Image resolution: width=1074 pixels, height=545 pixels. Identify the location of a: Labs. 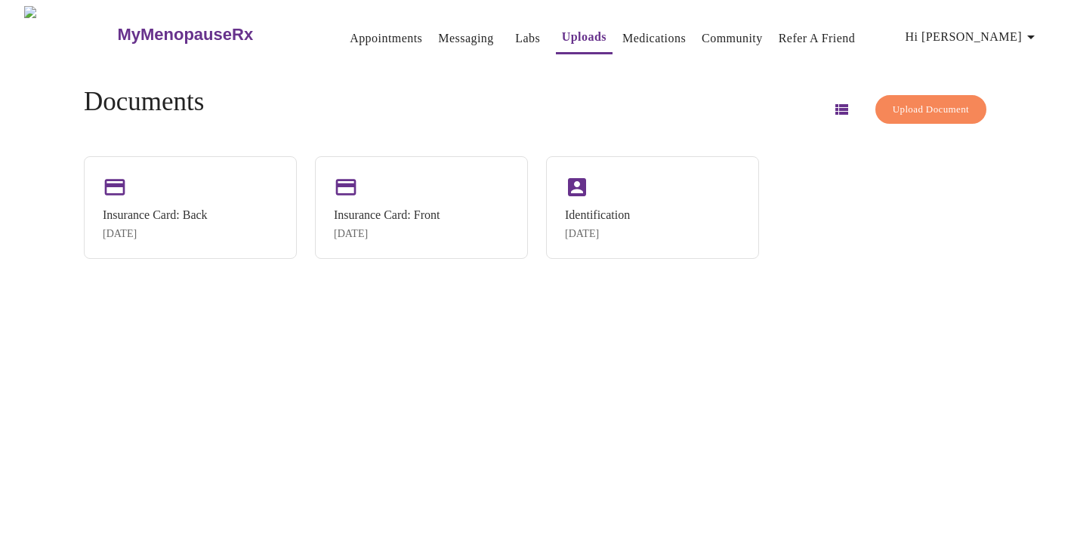
(527, 39).